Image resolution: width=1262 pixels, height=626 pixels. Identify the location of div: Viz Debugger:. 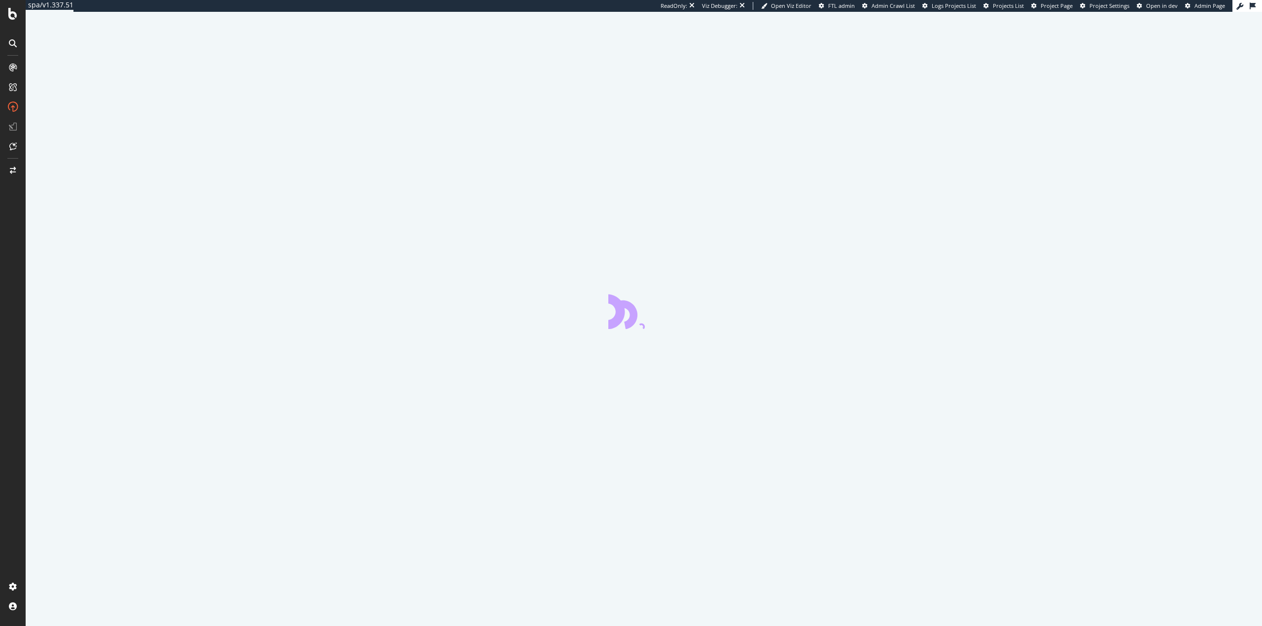
(720, 6).